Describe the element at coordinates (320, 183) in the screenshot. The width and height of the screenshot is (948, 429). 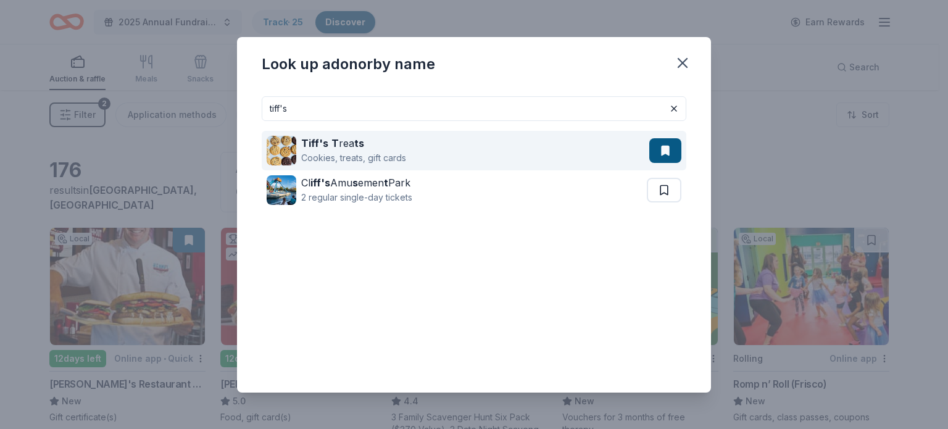
I see `strong: iff's` at that location.